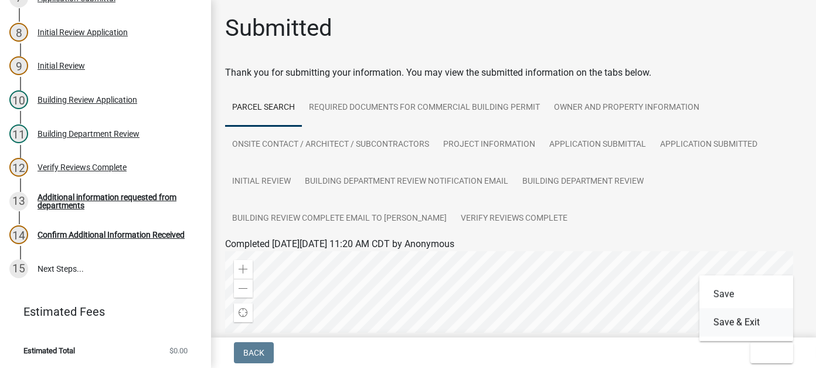 The height and width of the screenshot is (368, 816). What do you see at coordinates (19, 134) in the screenshot?
I see `div: 11` at bounding box center [19, 134].